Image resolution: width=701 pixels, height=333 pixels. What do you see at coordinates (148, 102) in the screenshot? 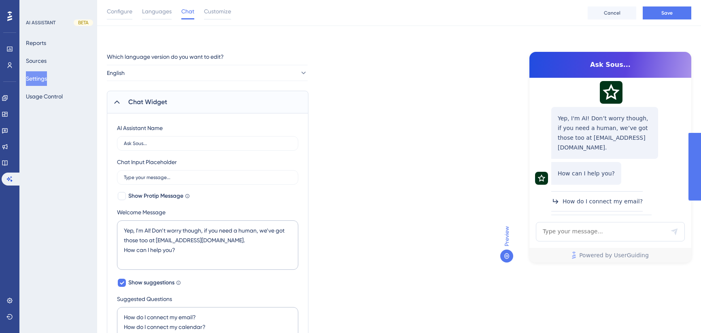
I see `span: Chat Widget` at bounding box center [148, 102].